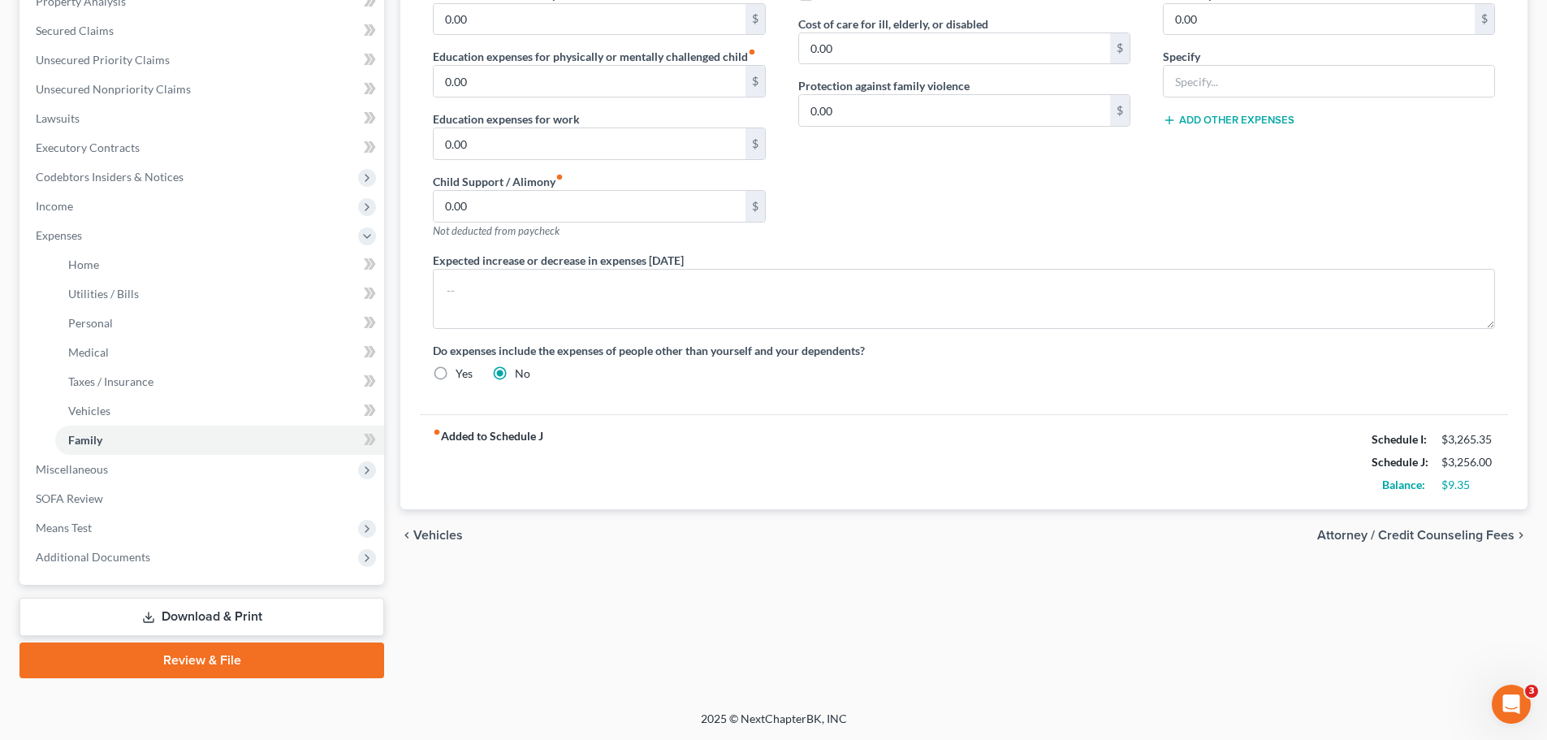 This screenshot has width=1547, height=740. I want to click on div: $3,256.00, so click(1468, 462).